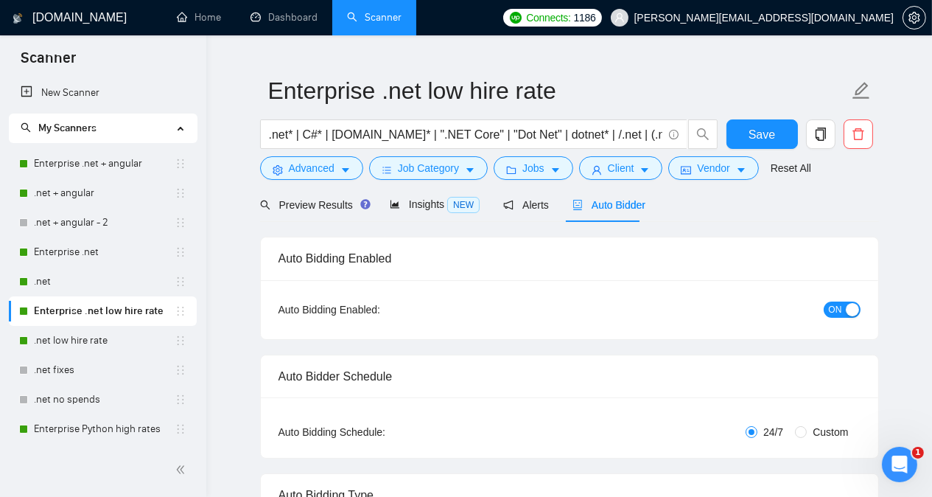 The image size is (932, 497). I want to click on span: idcard, so click(686, 169).